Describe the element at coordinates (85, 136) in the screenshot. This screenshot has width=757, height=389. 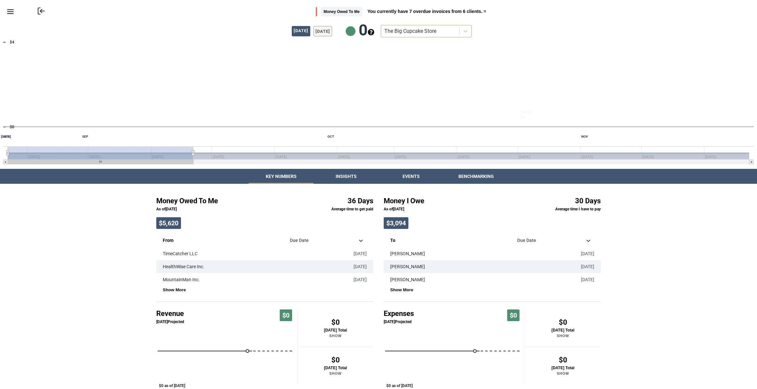
I see `text: SEP` at that location.